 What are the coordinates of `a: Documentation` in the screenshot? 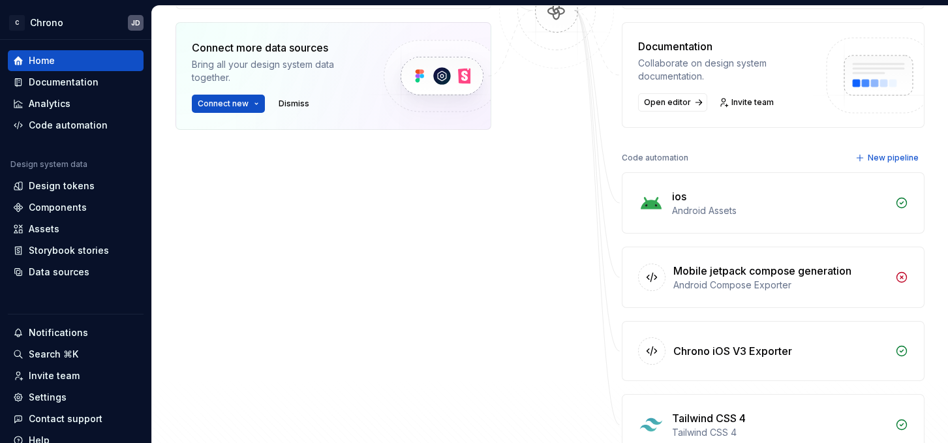 It's located at (76, 82).